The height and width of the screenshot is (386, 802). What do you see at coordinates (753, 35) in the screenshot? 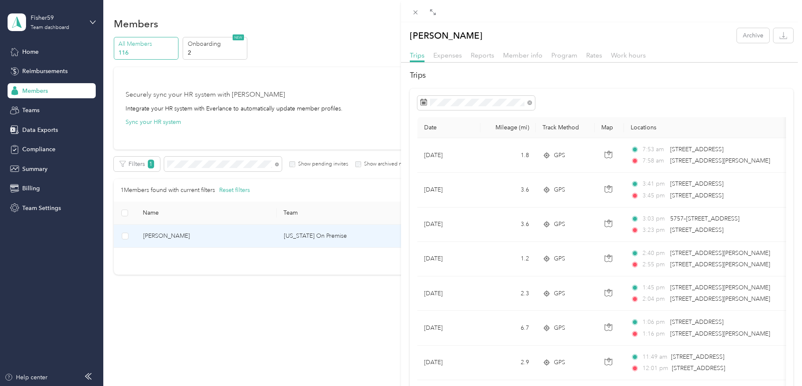
I see `button: Archive` at bounding box center [753, 35].